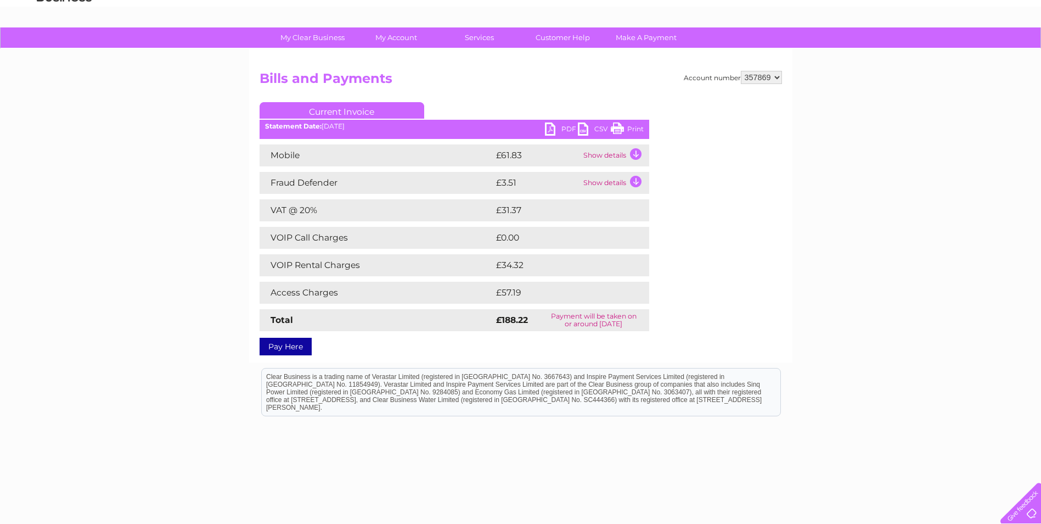 The image size is (1041, 524). What do you see at coordinates (1017, 50) in the screenshot?
I see `a: Log out` at bounding box center [1017, 50].